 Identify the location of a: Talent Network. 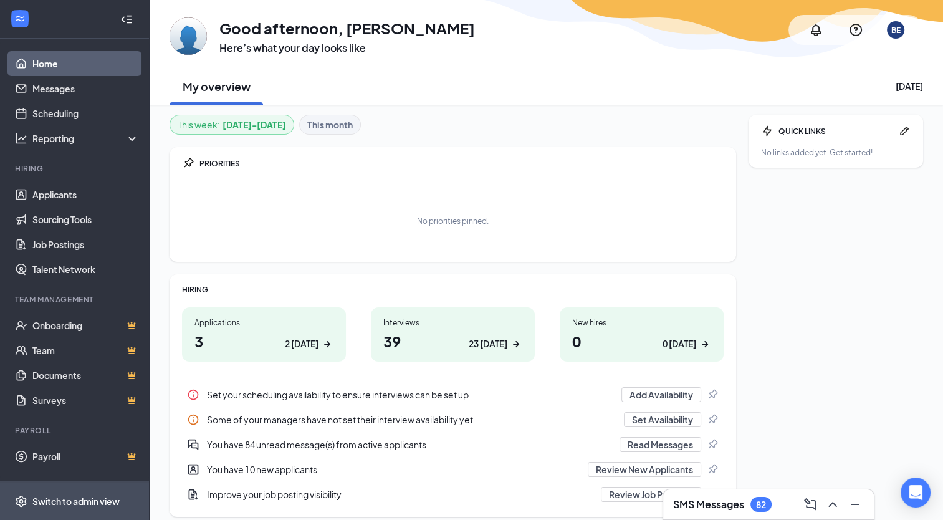
(85, 269).